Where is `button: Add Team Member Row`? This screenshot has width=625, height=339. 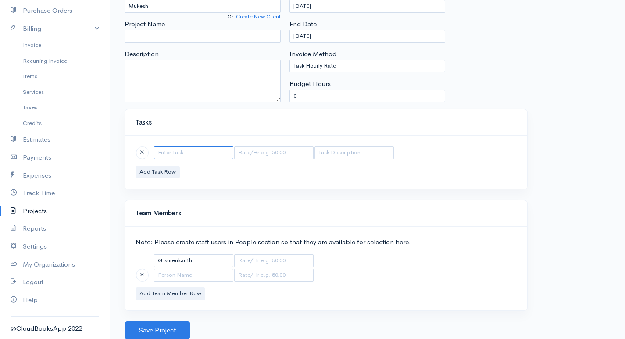
button: Add Team Member Row is located at coordinates (170, 293).